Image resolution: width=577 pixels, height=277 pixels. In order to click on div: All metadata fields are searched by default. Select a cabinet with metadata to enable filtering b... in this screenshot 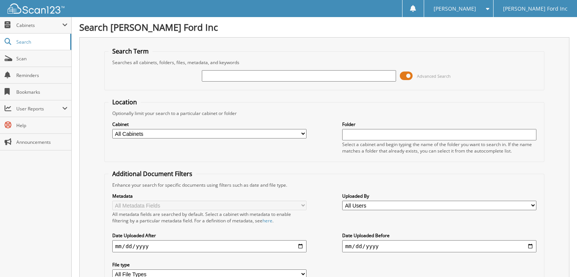, I will do `click(209, 217)`.